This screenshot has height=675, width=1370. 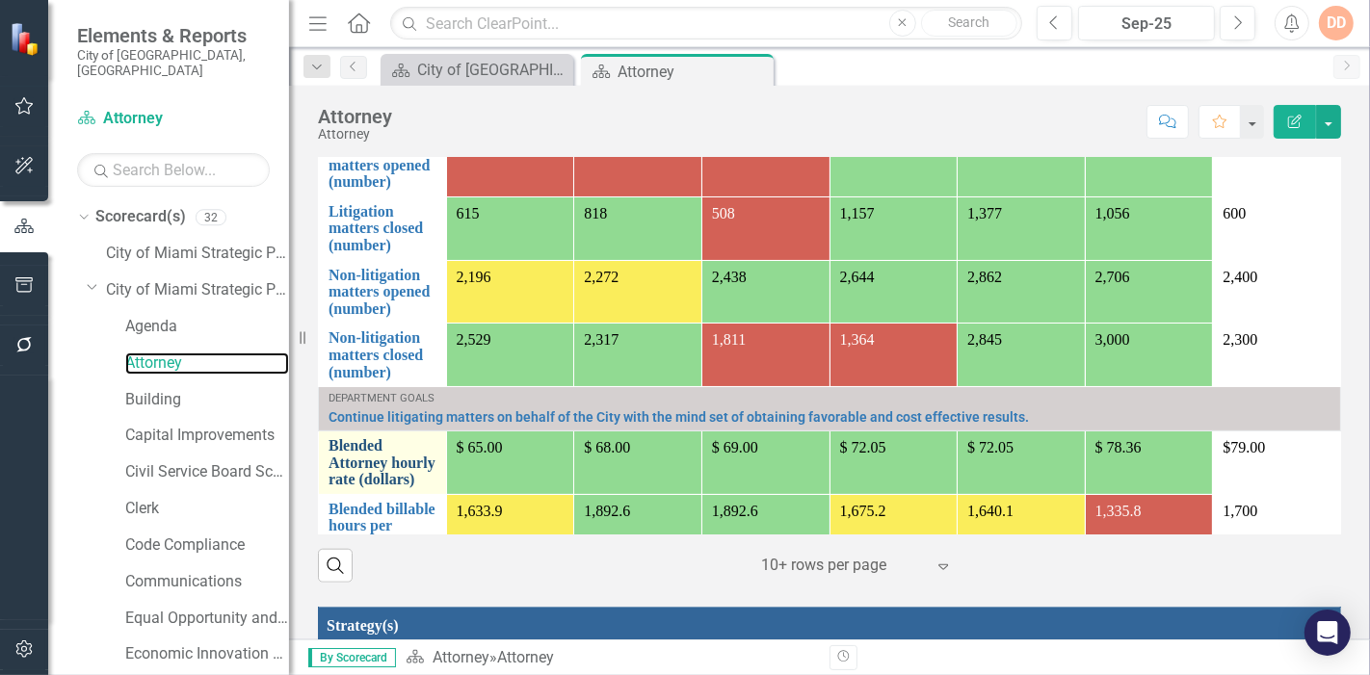 I want to click on a: Code Compliance, so click(x=207, y=545).